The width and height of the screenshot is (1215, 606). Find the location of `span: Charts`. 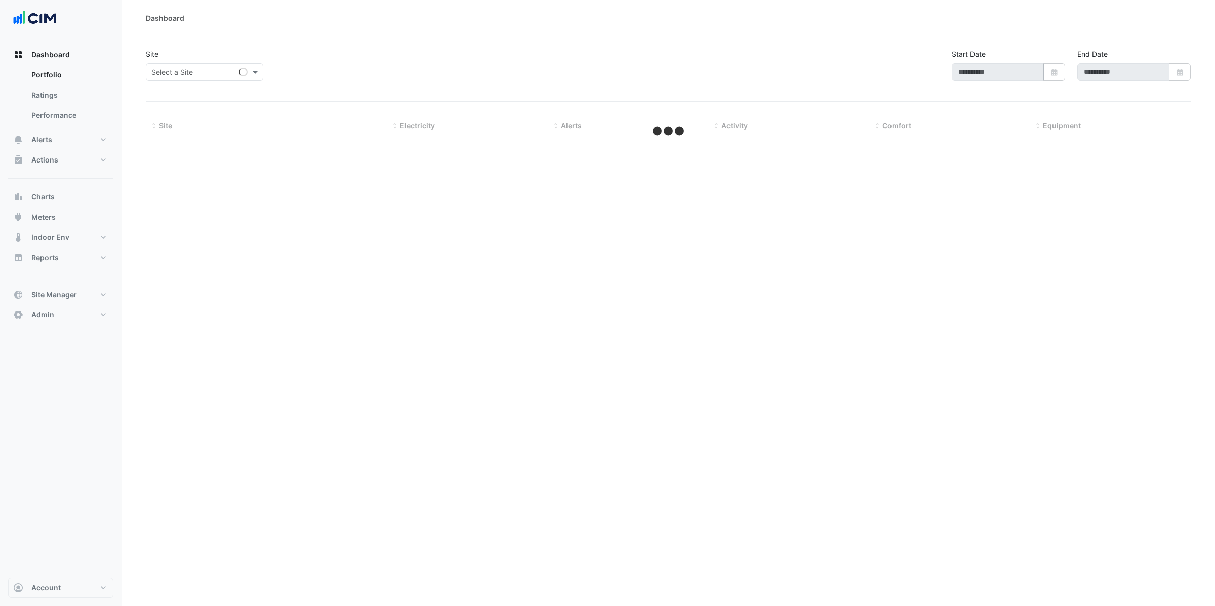

span: Charts is located at coordinates (43, 197).